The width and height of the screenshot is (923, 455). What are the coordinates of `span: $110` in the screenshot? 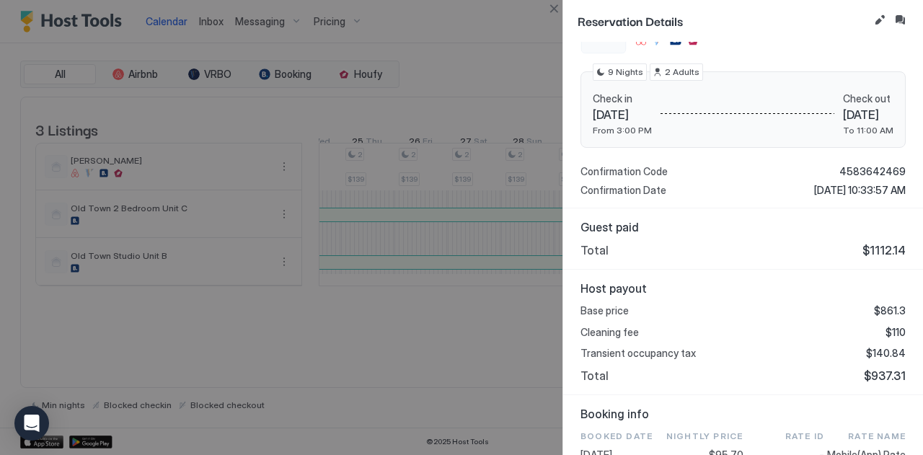 It's located at (895, 332).